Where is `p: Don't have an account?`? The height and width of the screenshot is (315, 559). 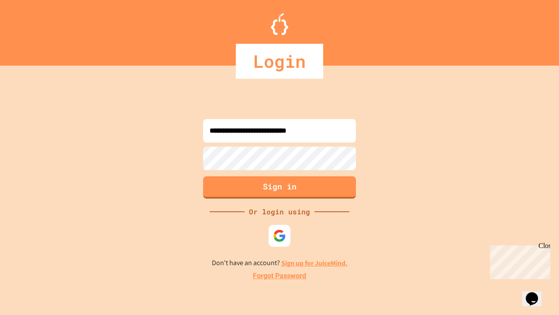 p: Don't have an account? is located at coordinates (280, 263).